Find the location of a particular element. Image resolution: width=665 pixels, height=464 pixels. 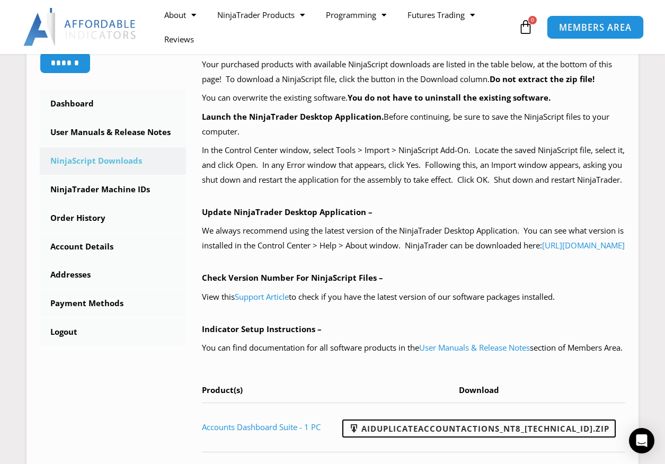

a: Programming is located at coordinates (356, 15).